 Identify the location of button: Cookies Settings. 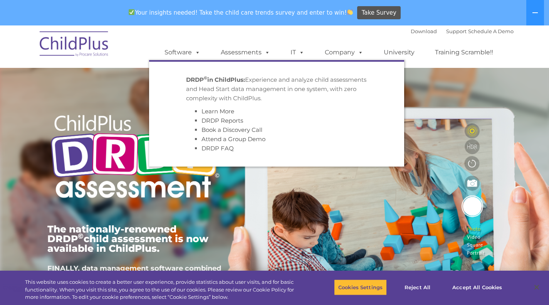
(360, 287).